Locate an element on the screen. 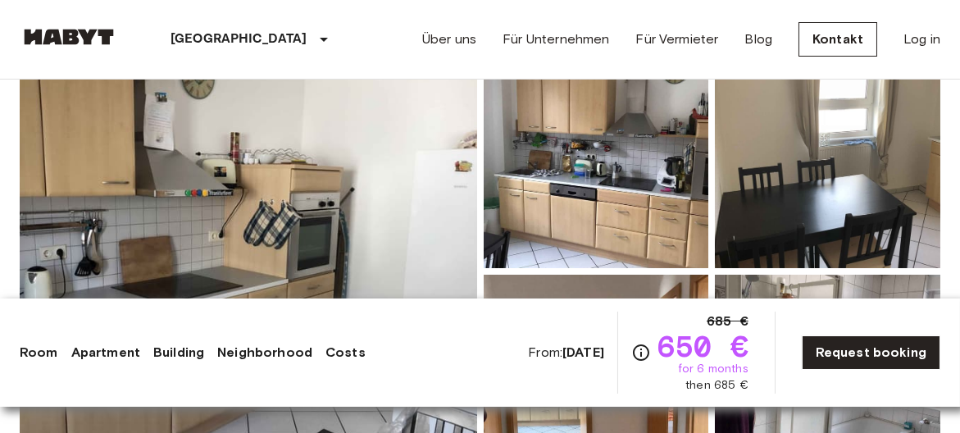 Image resolution: width=960 pixels, height=433 pixels. a: Room is located at coordinates (39, 353).